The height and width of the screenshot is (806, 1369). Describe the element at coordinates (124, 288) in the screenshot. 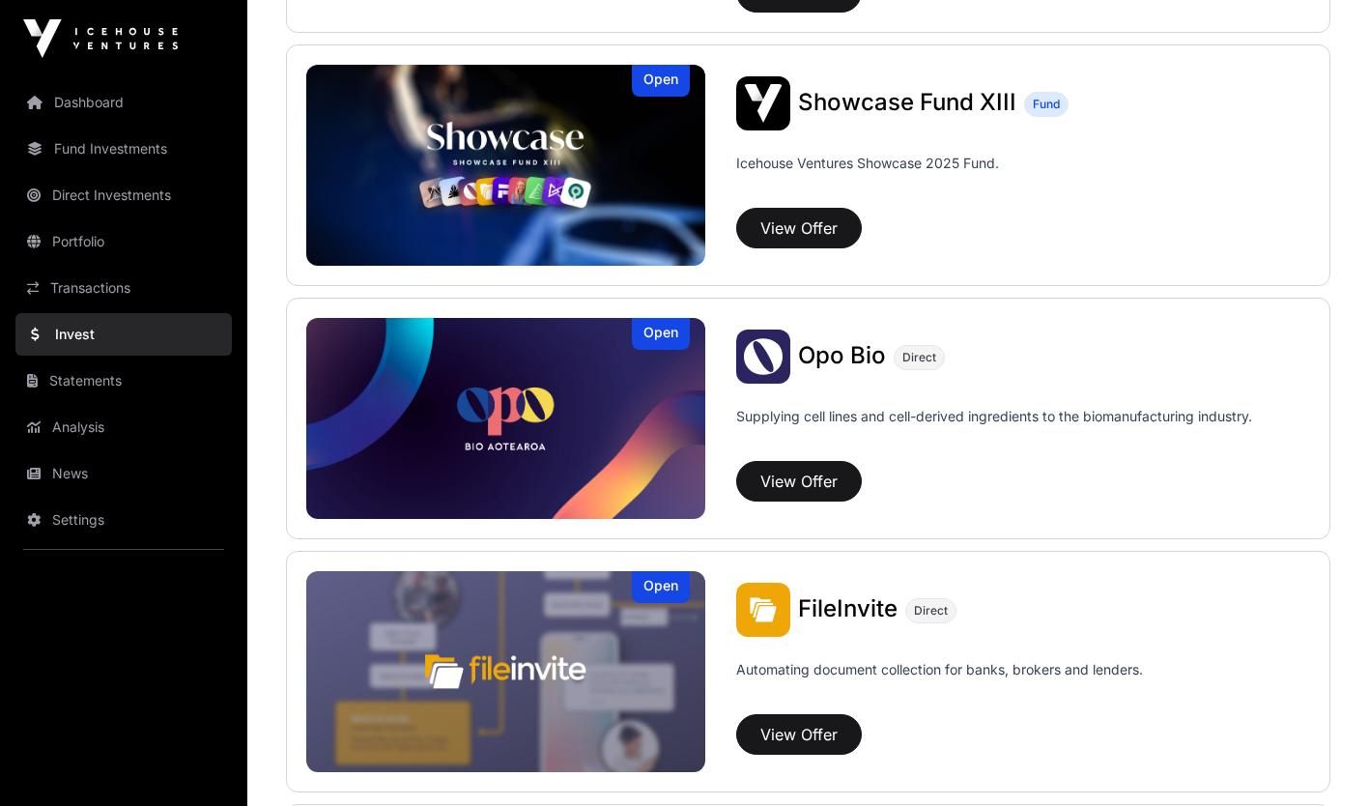

I see `a: Transactions` at that location.